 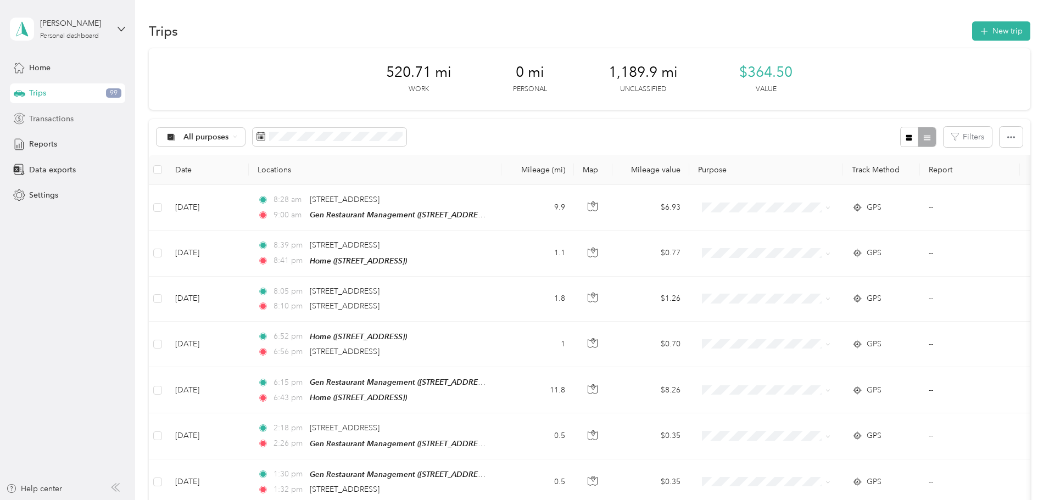 I want to click on span: 6:56 pm, so click(x=289, y=352).